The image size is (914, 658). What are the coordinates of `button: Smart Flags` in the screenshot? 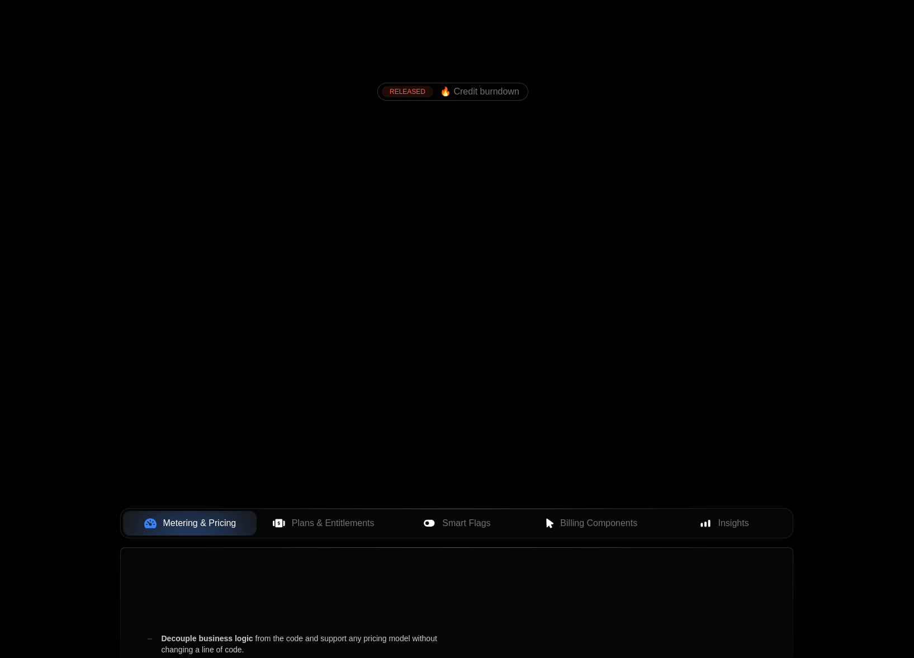 It's located at (457, 523).